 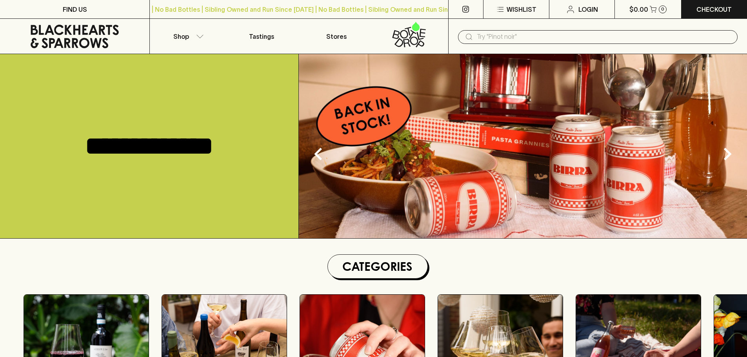 I want to click on p: $0.00, so click(x=639, y=9).